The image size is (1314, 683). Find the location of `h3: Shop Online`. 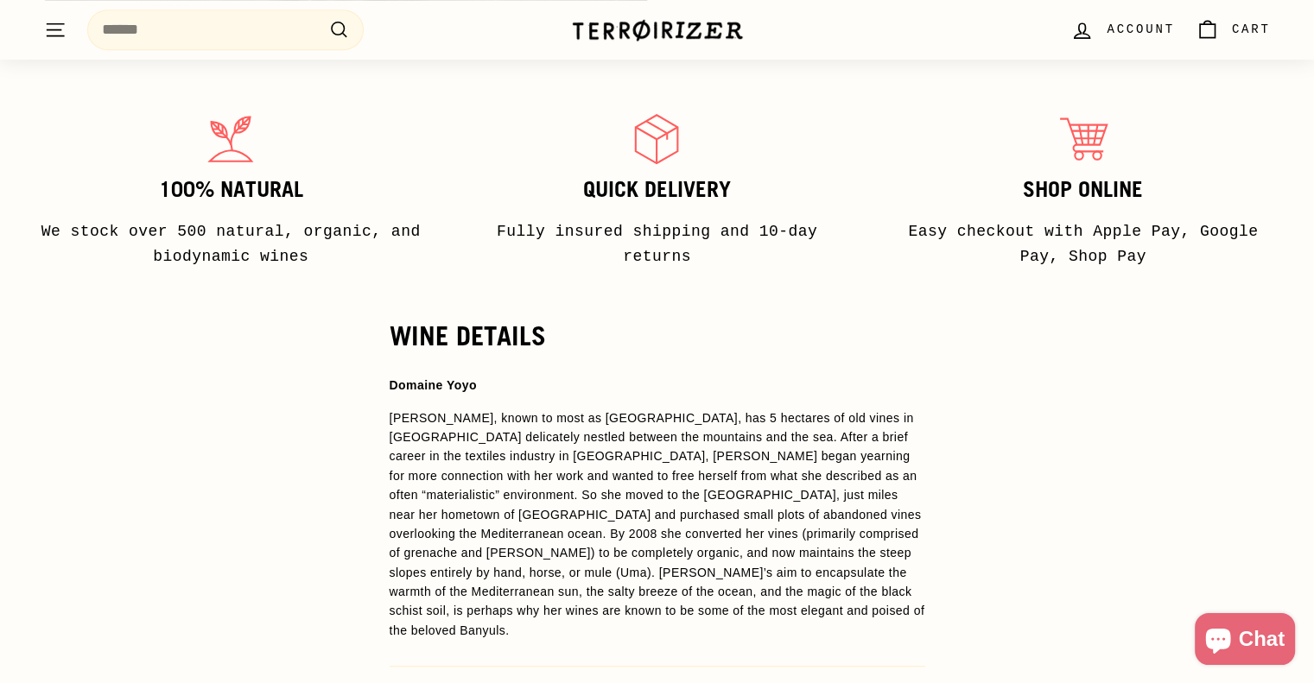

h3: Shop Online is located at coordinates (1082, 190).